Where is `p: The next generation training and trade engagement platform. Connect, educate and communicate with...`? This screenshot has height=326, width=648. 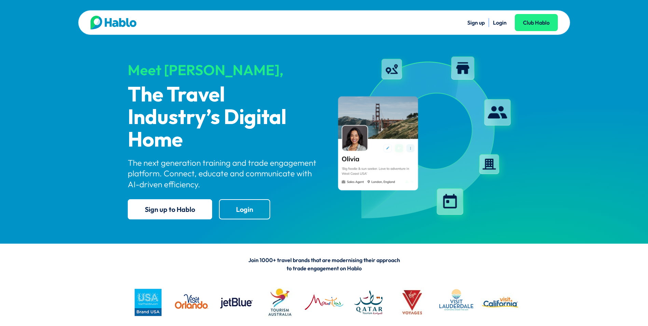
p: The next generation training and trade engagement platform. Connect, educate and communicate with... is located at coordinates (223, 173).